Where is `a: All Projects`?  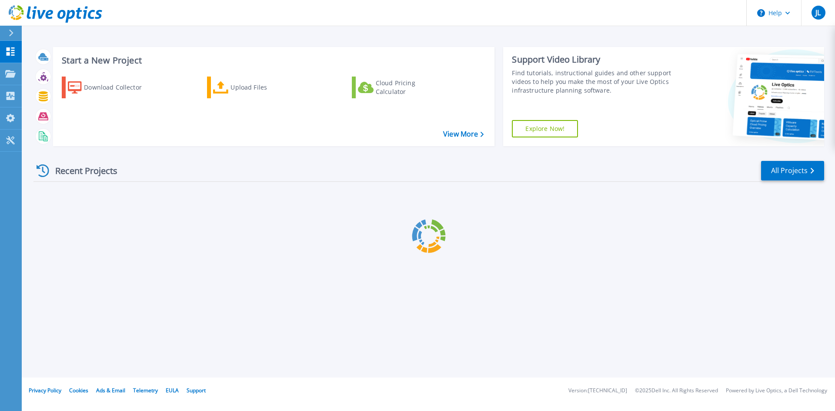 a: All Projects is located at coordinates (792, 170).